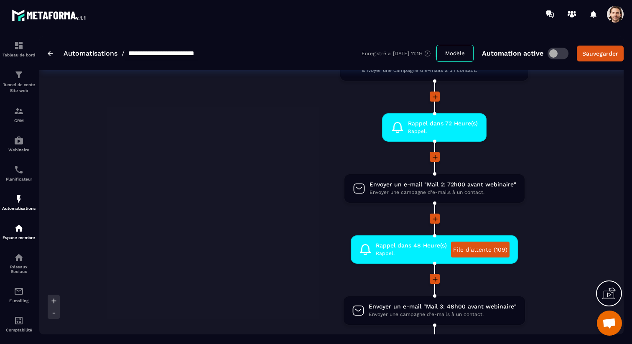 The height and width of the screenshot is (344, 632). Describe the element at coordinates (19, 324) in the screenshot. I see `a: accountantaccountantComptabilité` at that location.